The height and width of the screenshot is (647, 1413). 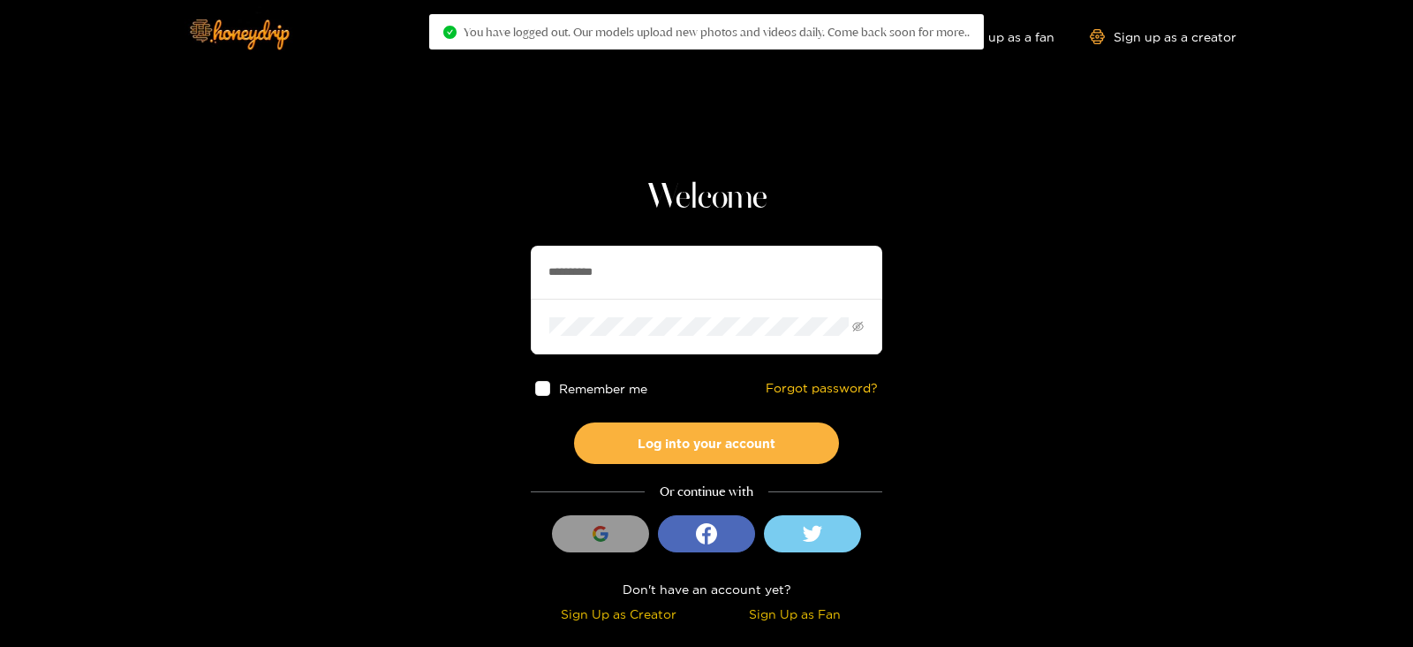 I want to click on span: Remember me, so click(x=603, y=388).